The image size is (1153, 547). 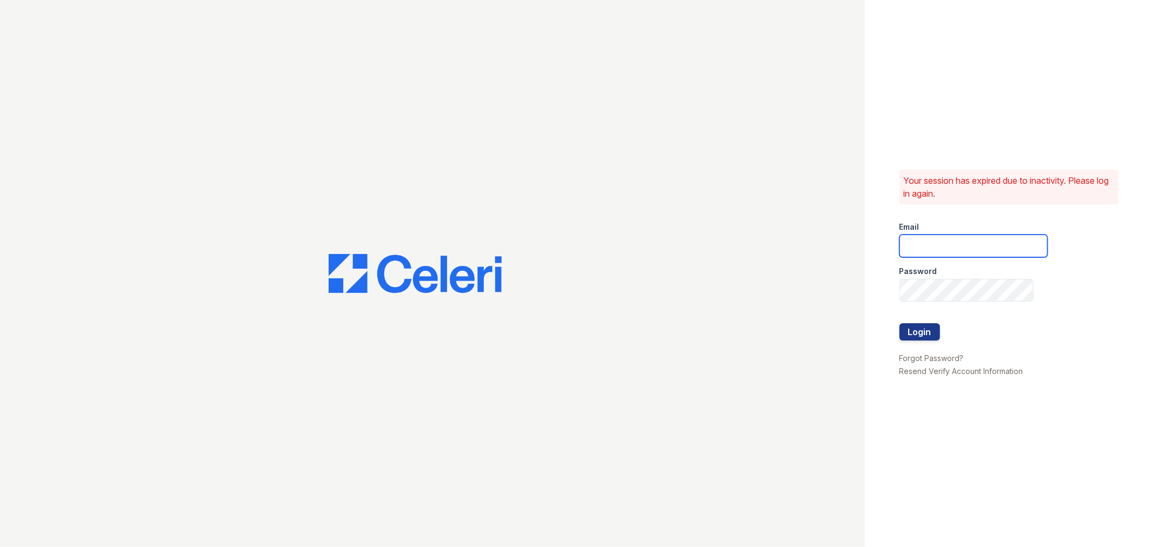 I want to click on label: Password, so click(x=918, y=271).